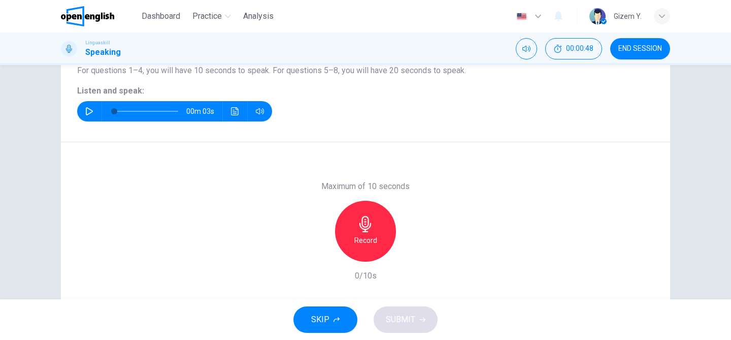 This screenshot has width=731, height=340. Describe the element at coordinates (580, 49) in the screenshot. I see `span: 00:00:48` at that location.